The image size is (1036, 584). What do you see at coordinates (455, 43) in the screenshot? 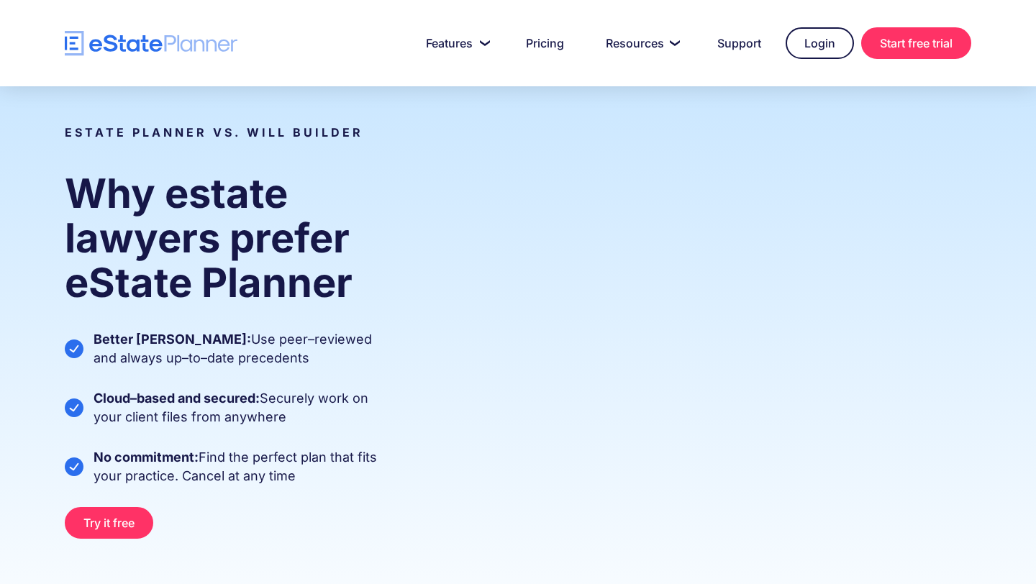
I see `a: Features` at bounding box center [455, 43].